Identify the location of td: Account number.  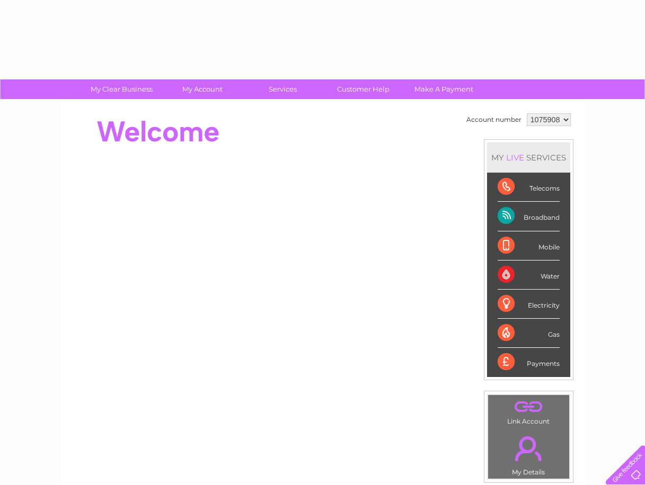
(494, 120).